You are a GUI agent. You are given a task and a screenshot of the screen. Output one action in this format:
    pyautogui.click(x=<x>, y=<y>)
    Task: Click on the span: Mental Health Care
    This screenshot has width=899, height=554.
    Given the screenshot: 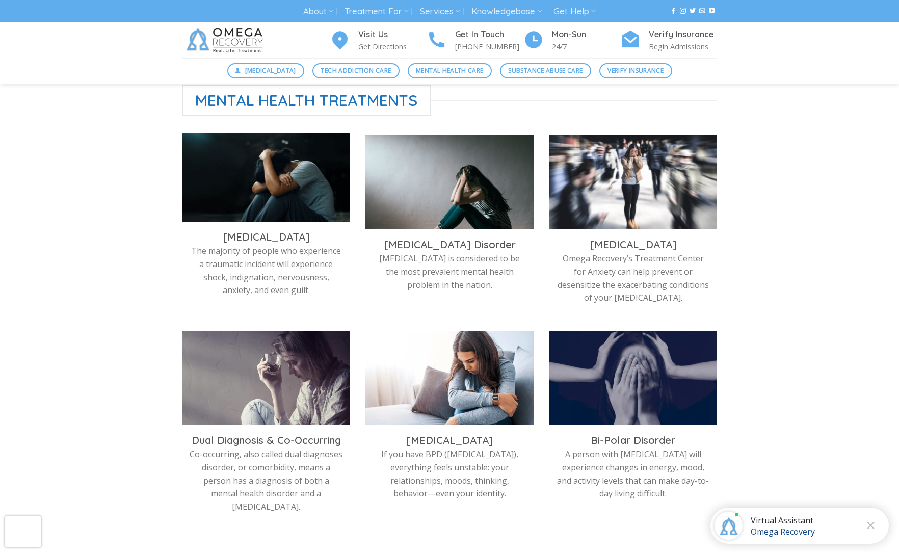 What is the action you would take?
    pyautogui.click(x=450, y=70)
    